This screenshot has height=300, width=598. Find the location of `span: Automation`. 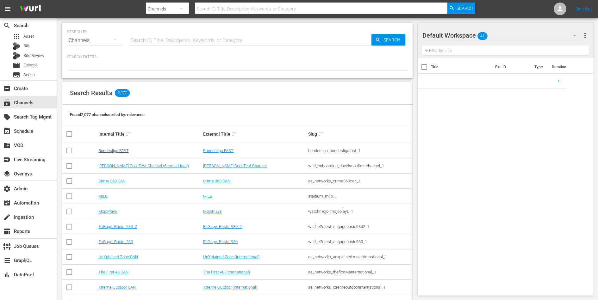

span: Automation is located at coordinates (7, 203).